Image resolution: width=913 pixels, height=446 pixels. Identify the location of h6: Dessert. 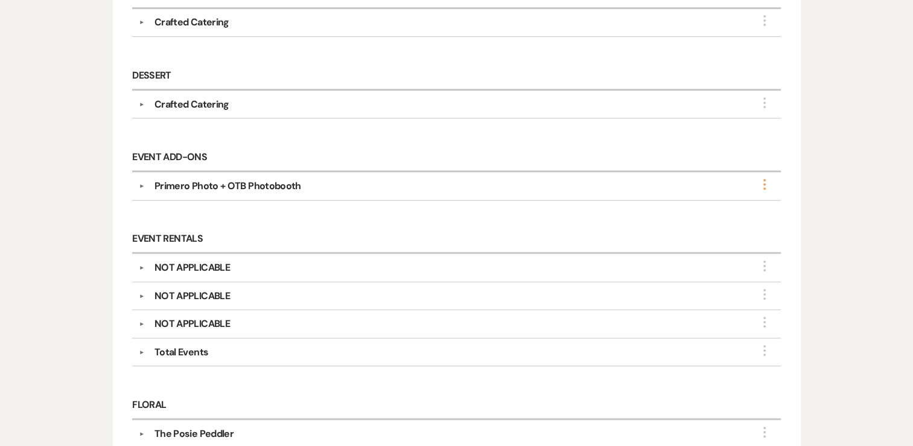
(456, 76).